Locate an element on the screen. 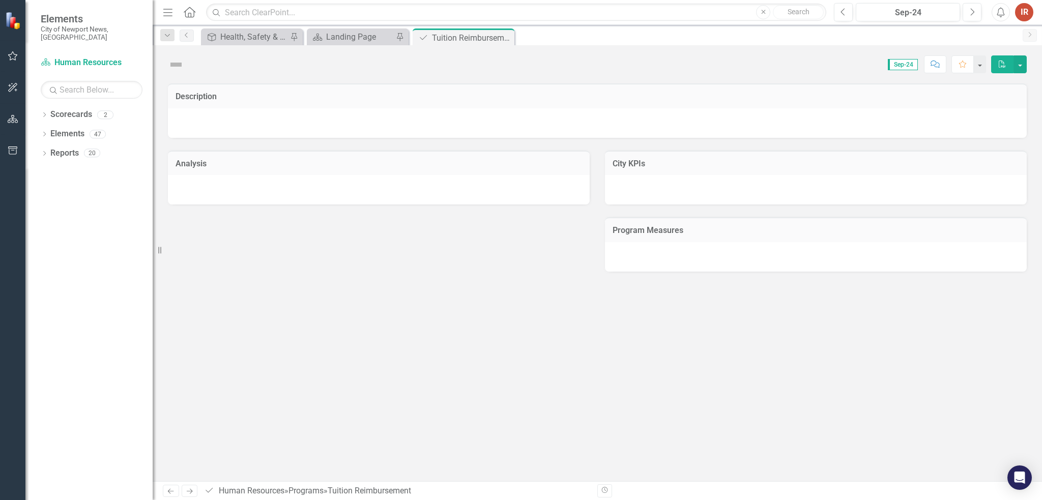 Image resolution: width=1042 pixels, height=500 pixels. span: Elements is located at coordinates (92, 19).